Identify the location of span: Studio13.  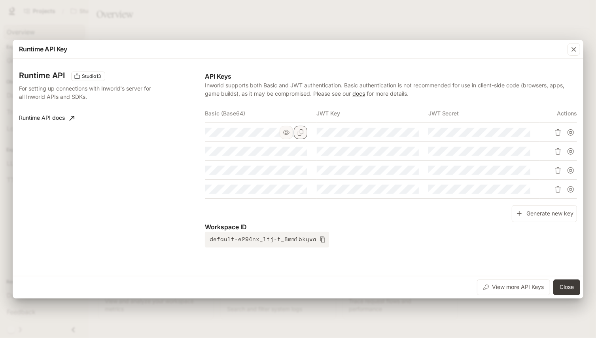
(91, 76).